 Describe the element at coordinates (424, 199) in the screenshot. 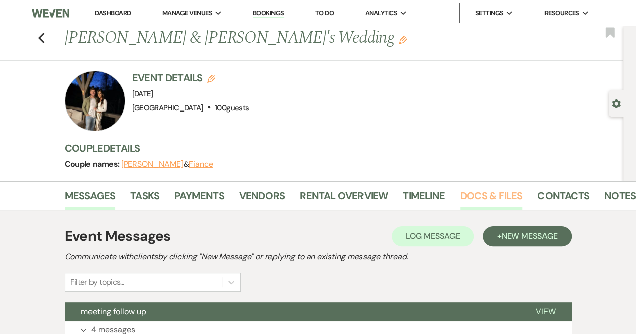

I see `a: Timeline` at that location.